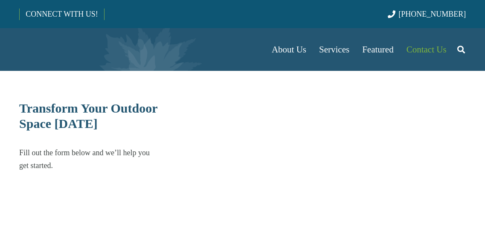 This screenshot has width=485, height=235. Describe the element at coordinates (289, 50) in the screenshot. I see `a: About Us` at that location.